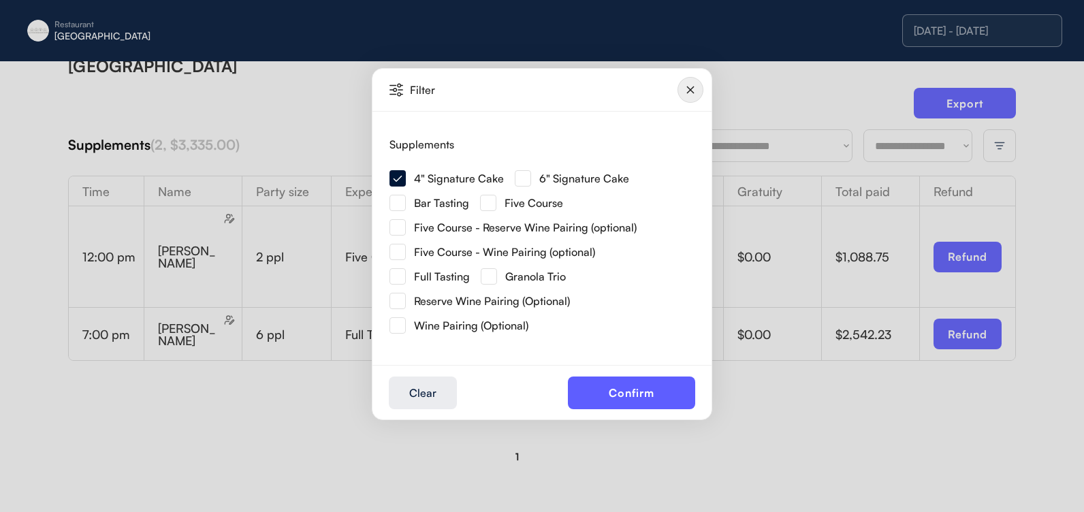 The image size is (1084, 512). I want to click on div: Full Tasting, so click(442, 277).